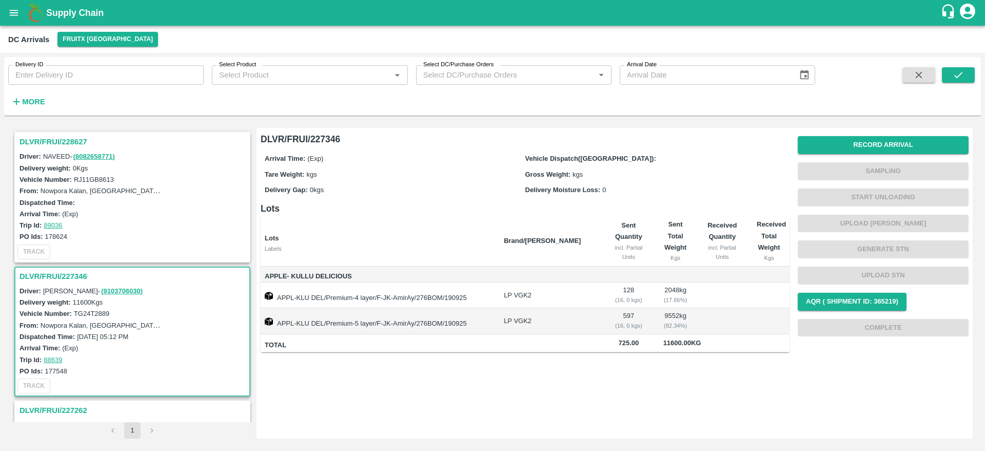  What do you see at coordinates (70, 347) in the screenshot?
I see `label: (Exp)` at bounding box center [70, 347].